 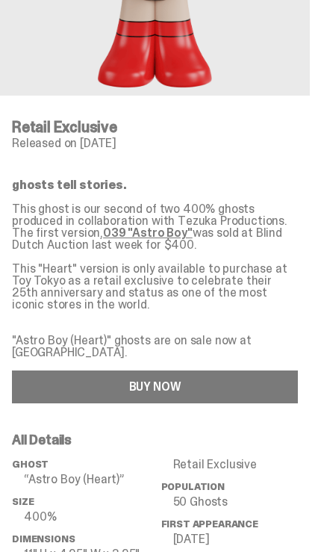 What do you see at coordinates (30, 464) in the screenshot?
I see `span: ghost` at bounding box center [30, 464].